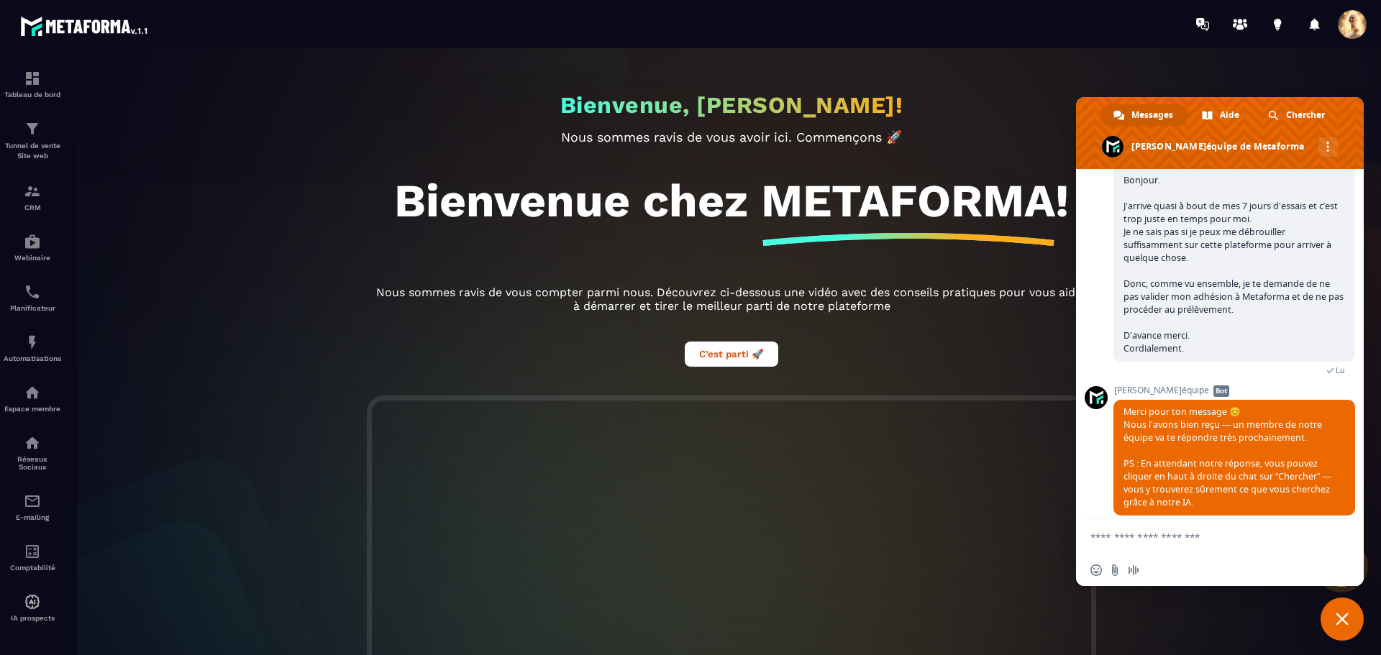 The image size is (1381, 655). What do you see at coordinates (32, 408) in the screenshot?
I see `p: Espace membre` at bounding box center [32, 408].